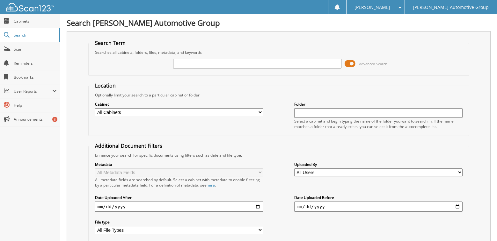  What do you see at coordinates (110, 43) in the screenshot?
I see `legend: Search Term` at bounding box center [110, 43].